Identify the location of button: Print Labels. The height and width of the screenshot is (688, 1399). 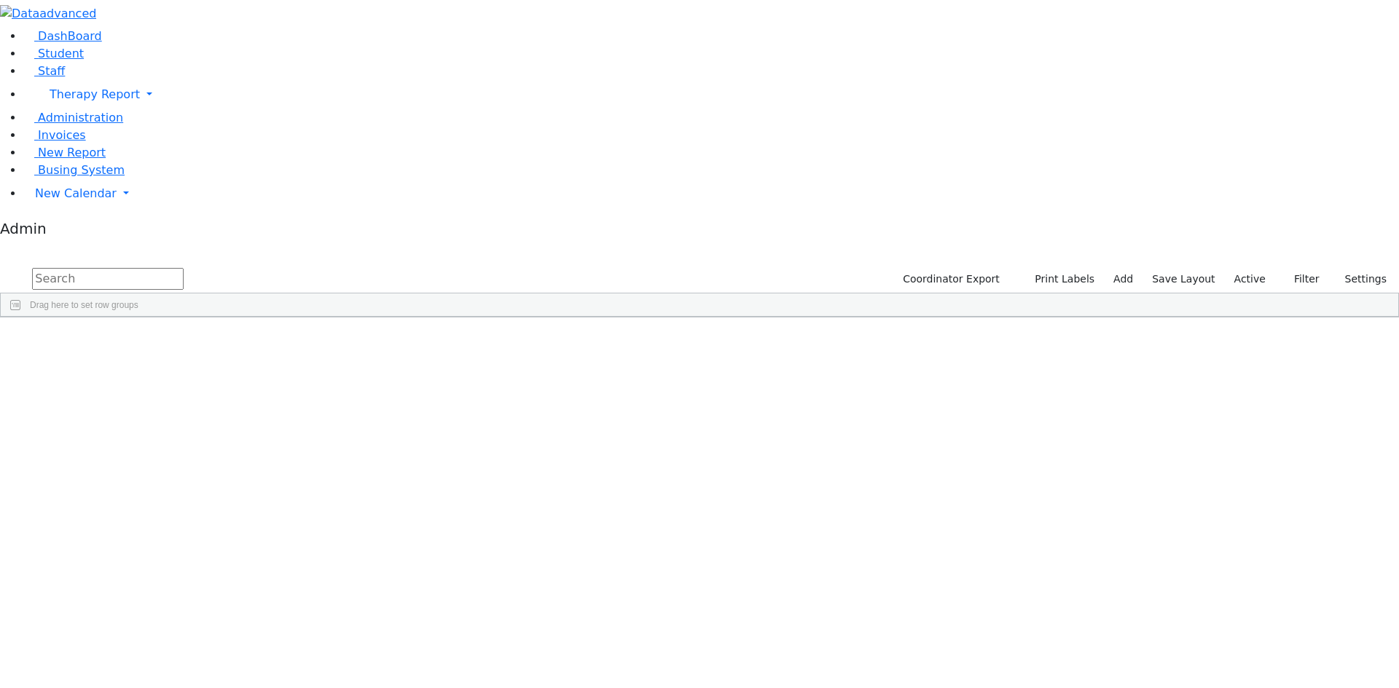
(1059, 279).